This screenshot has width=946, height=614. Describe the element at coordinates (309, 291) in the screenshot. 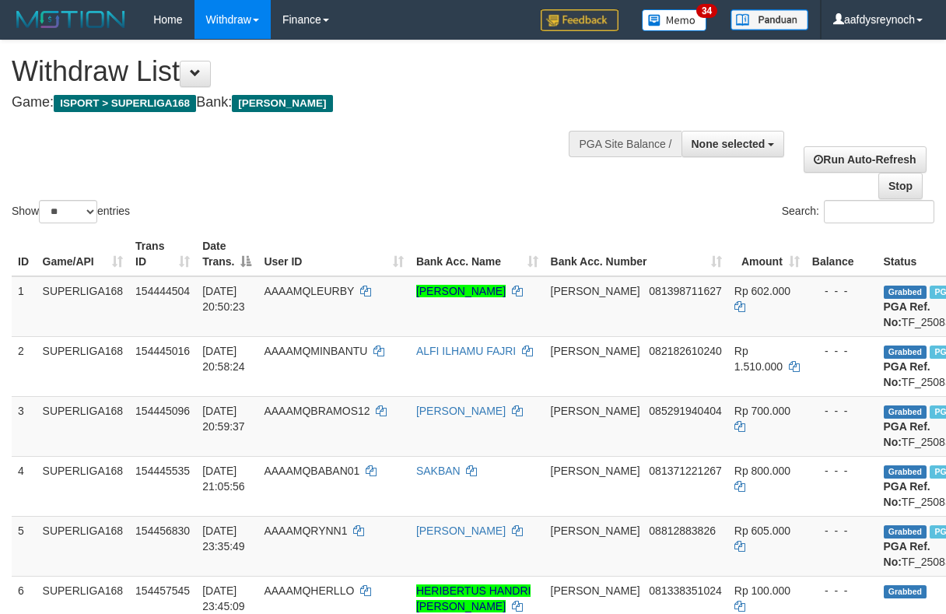

I see `span: AAAAMQLEURBY` at that location.